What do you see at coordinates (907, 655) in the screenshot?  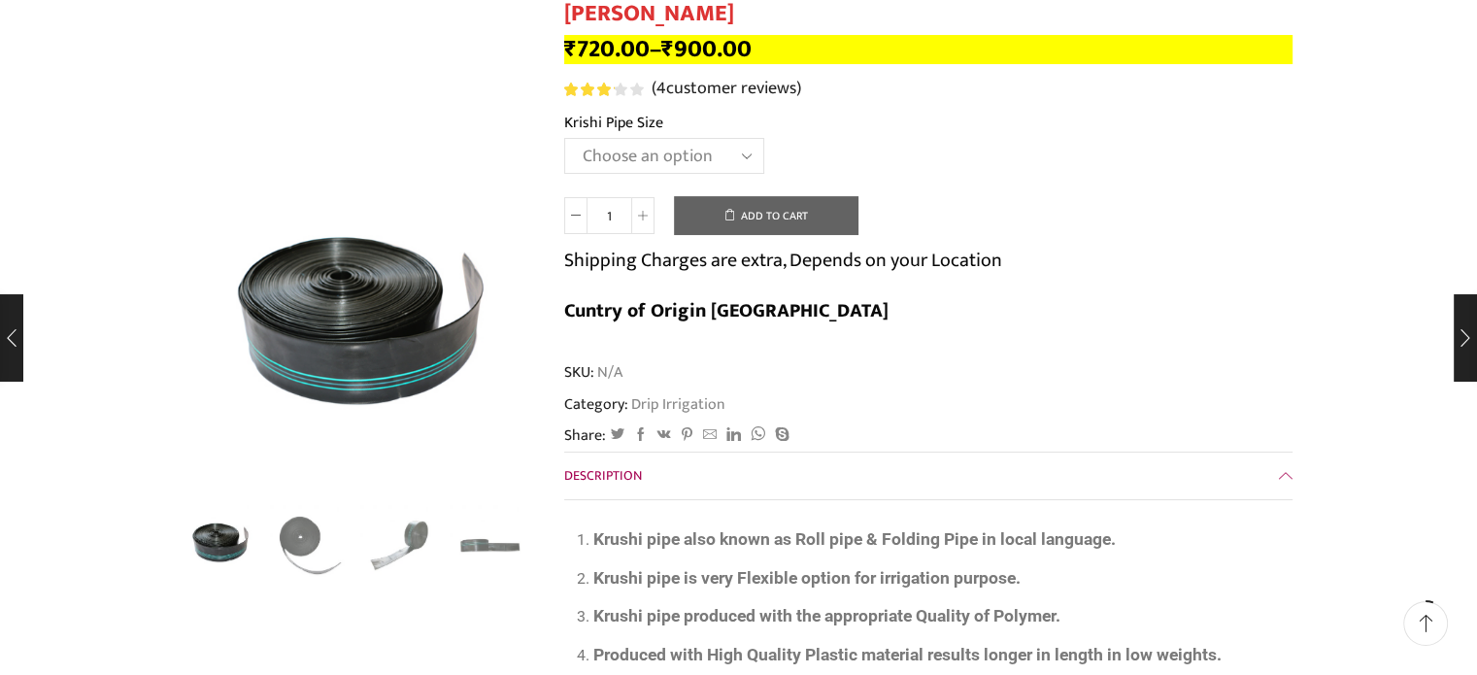 I see `span: Produced with High Quality Plastic material results longer in length in low weights.` at bounding box center [907, 655].